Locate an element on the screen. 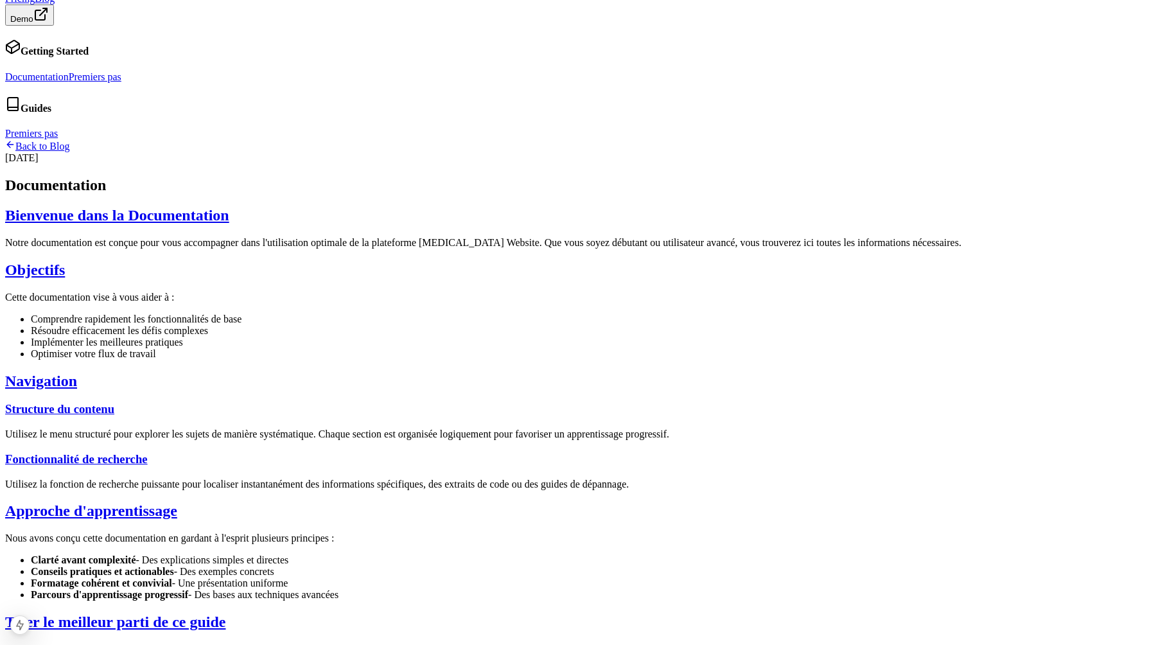 The image size is (1156, 645). a: Objectifs is located at coordinates (35, 270).